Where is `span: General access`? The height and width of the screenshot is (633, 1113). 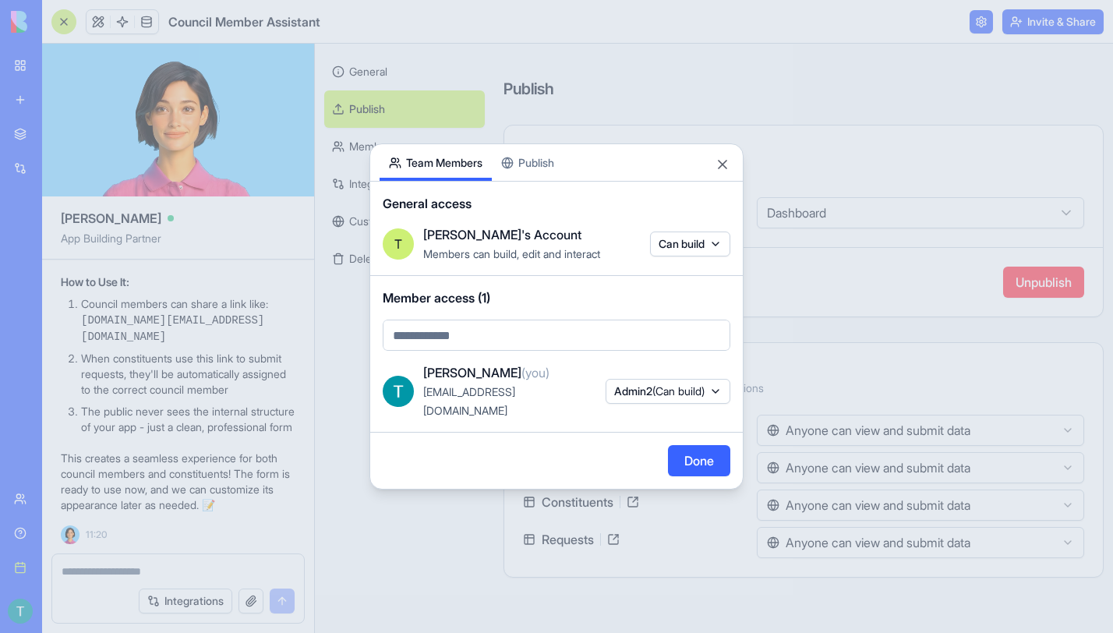
span: General access is located at coordinates (556, 203).